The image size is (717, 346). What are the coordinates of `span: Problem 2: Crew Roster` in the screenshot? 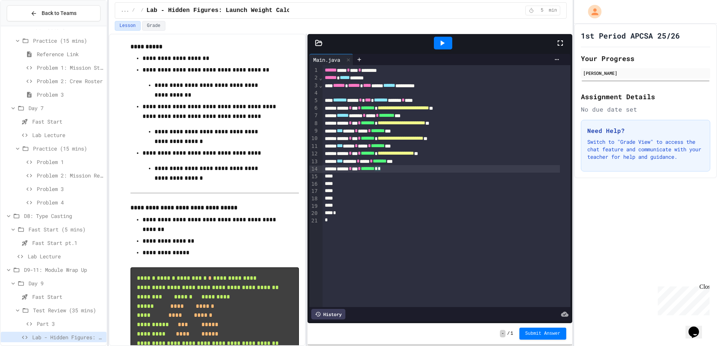 It's located at (70, 81).